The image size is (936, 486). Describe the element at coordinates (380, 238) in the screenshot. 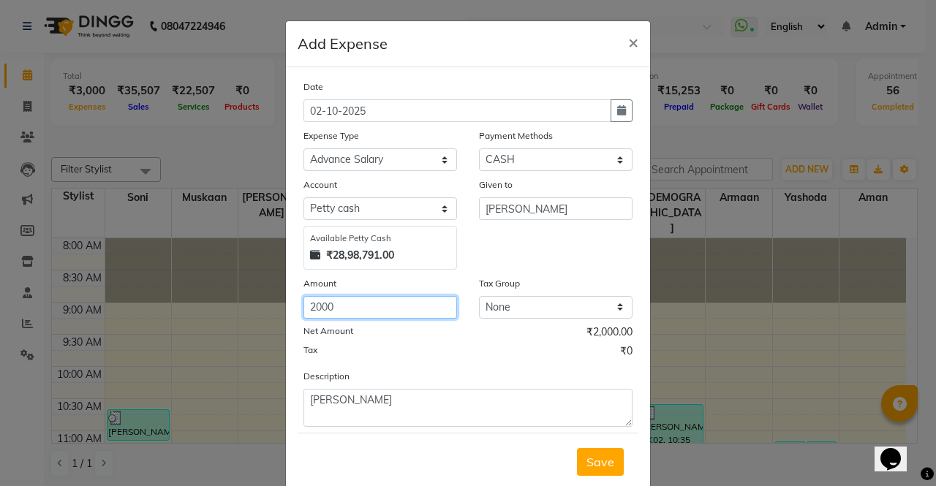

I see `div: Available Petty Cash` at that location.